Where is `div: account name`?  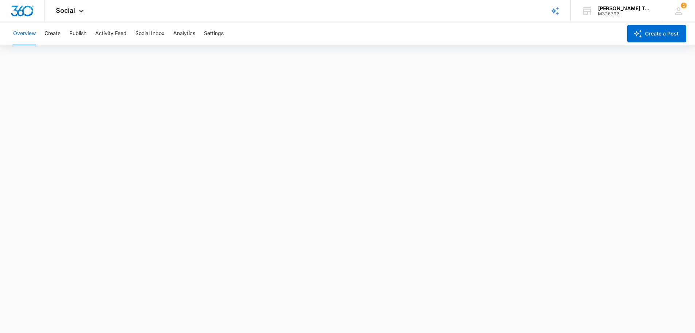 div: account name is located at coordinates (625, 8).